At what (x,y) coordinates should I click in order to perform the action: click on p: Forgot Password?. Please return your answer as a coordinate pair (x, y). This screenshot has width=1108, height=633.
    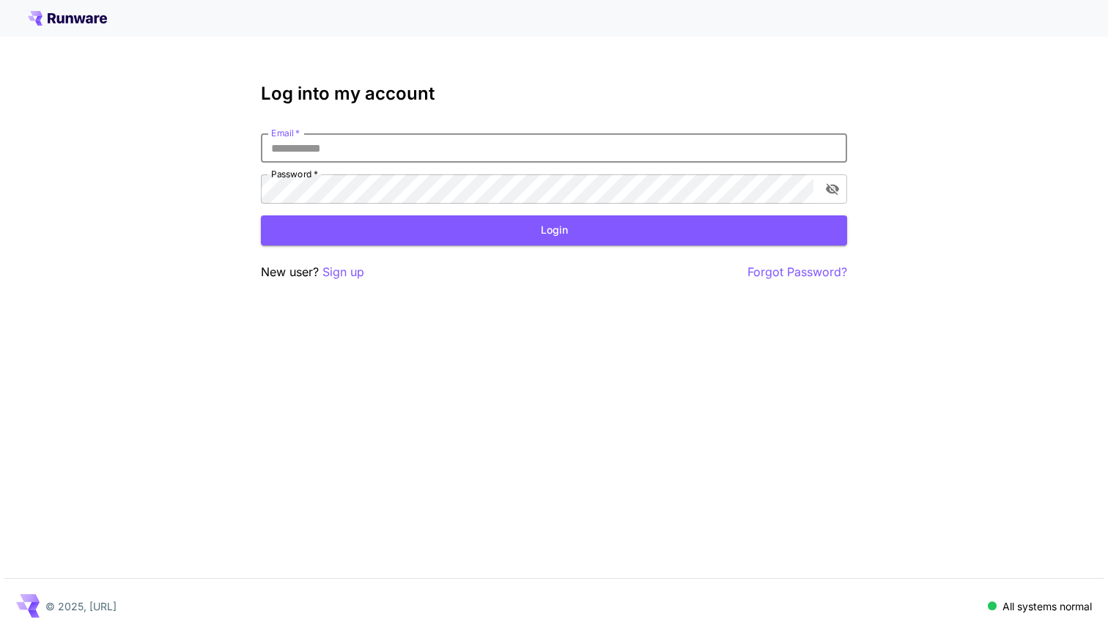
    Looking at the image, I should click on (798, 272).